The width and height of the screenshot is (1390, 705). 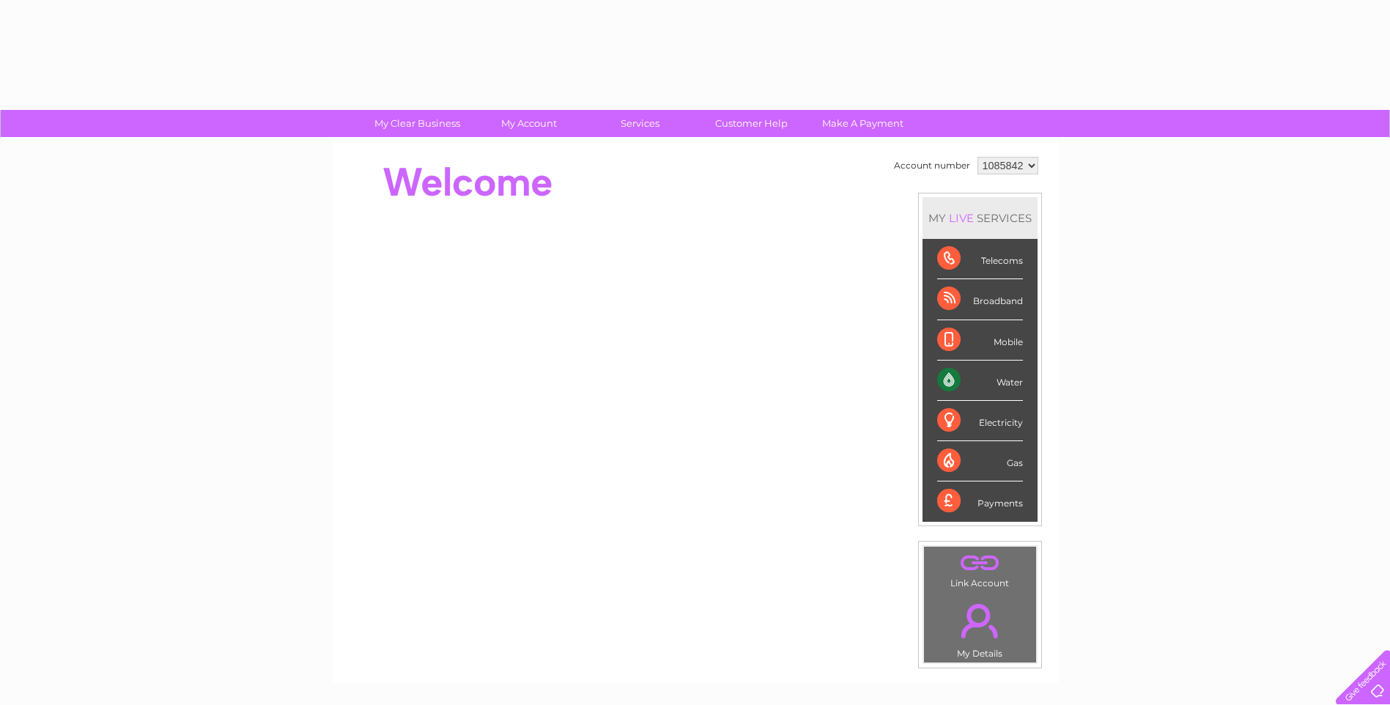 I want to click on div: Gas, so click(x=980, y=461).